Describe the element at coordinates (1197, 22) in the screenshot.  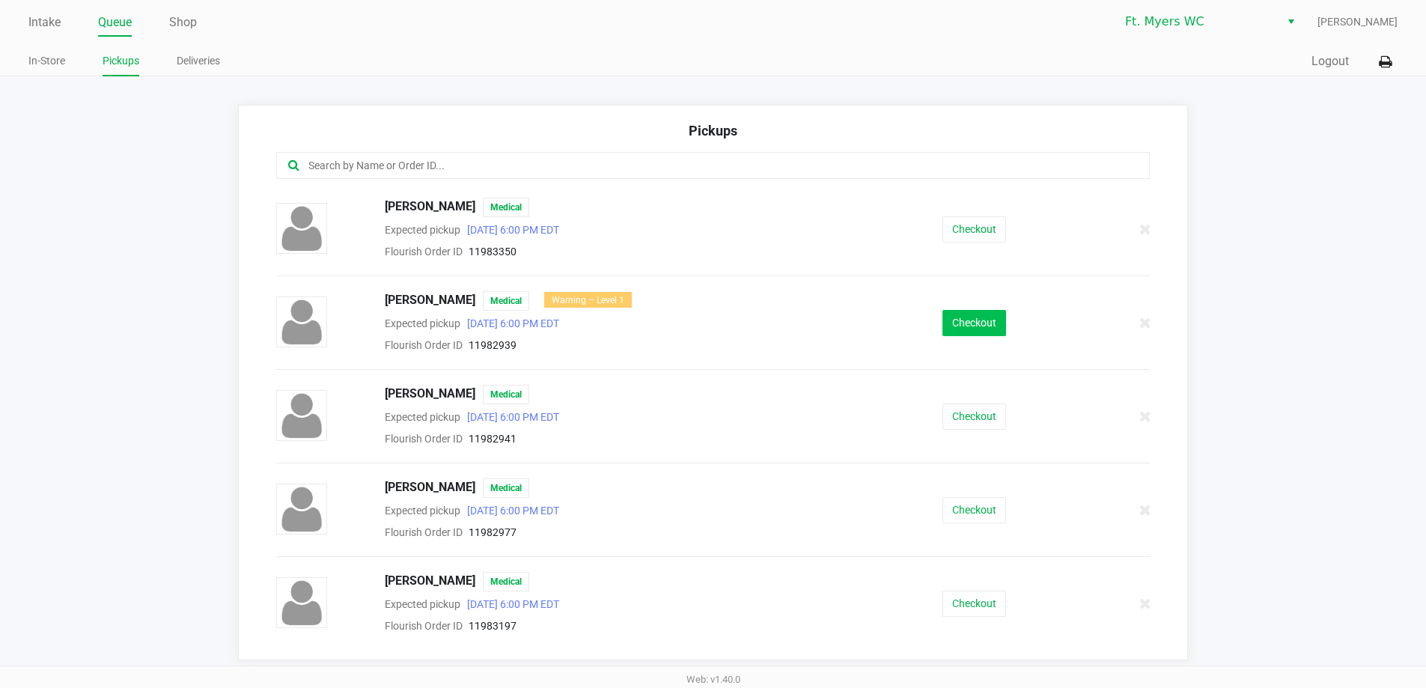
I see `span: Ft. Myers WC` at that location.